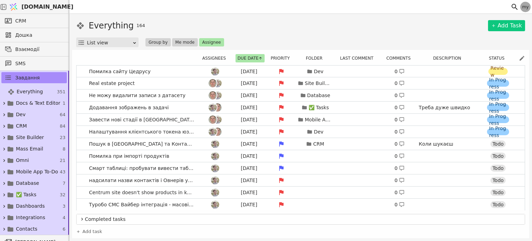 Image resolution: width=532 pixels, height=241 pixels. I want to click on span: 1, so click(64, 103).